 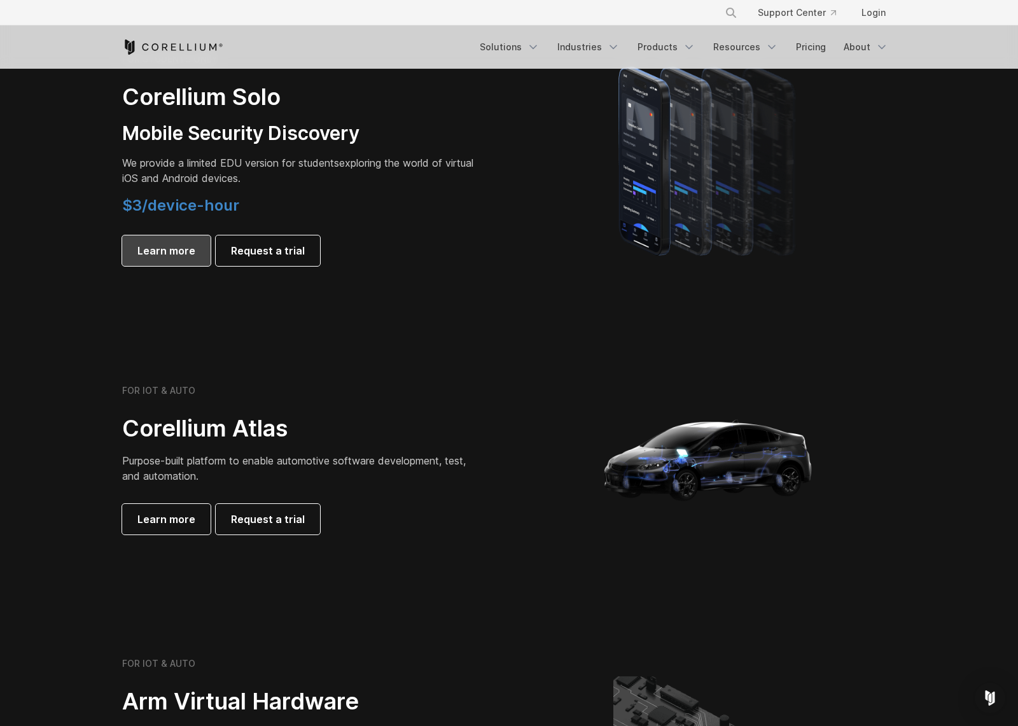 I want to click on a: Industries, so click(x=589, y=47).